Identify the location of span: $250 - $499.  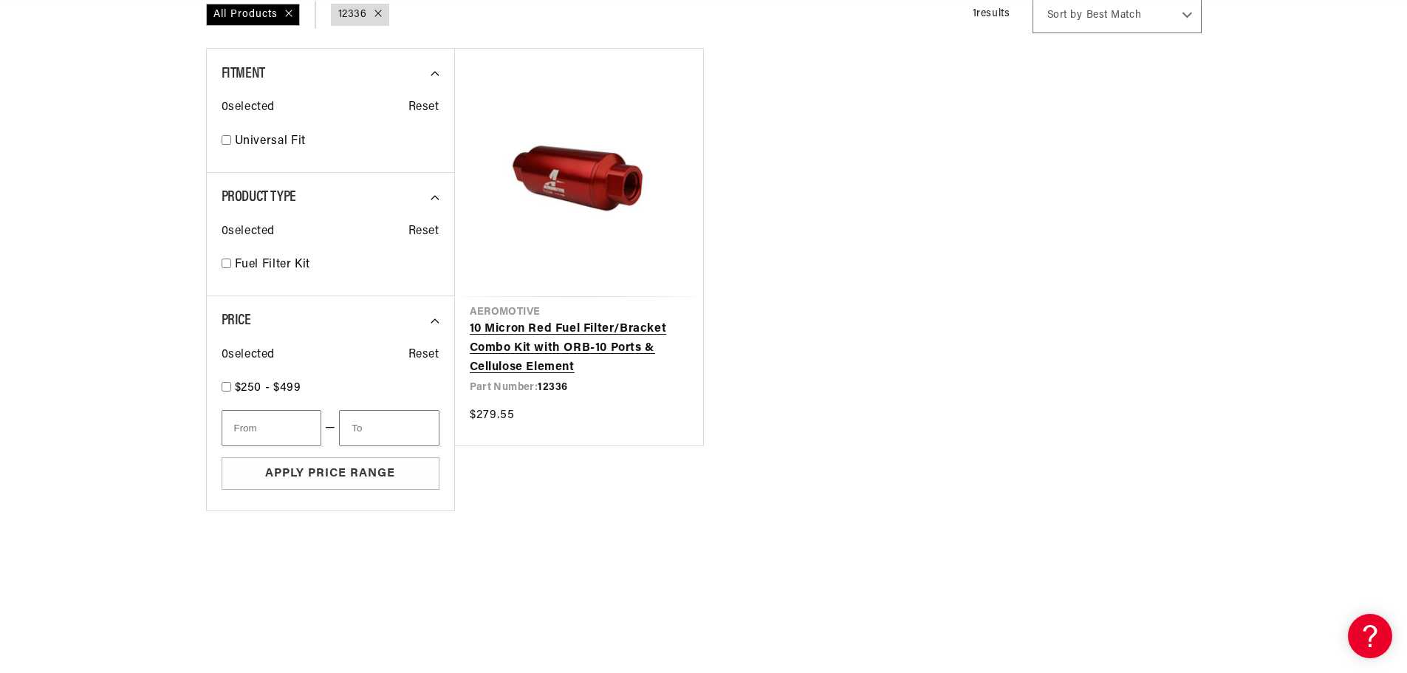
(268, 388).